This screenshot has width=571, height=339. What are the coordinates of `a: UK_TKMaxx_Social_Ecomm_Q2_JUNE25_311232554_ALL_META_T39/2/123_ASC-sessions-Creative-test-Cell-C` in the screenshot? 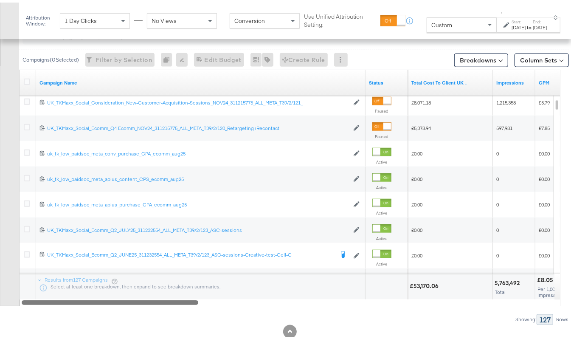 It's located at (191, 253).